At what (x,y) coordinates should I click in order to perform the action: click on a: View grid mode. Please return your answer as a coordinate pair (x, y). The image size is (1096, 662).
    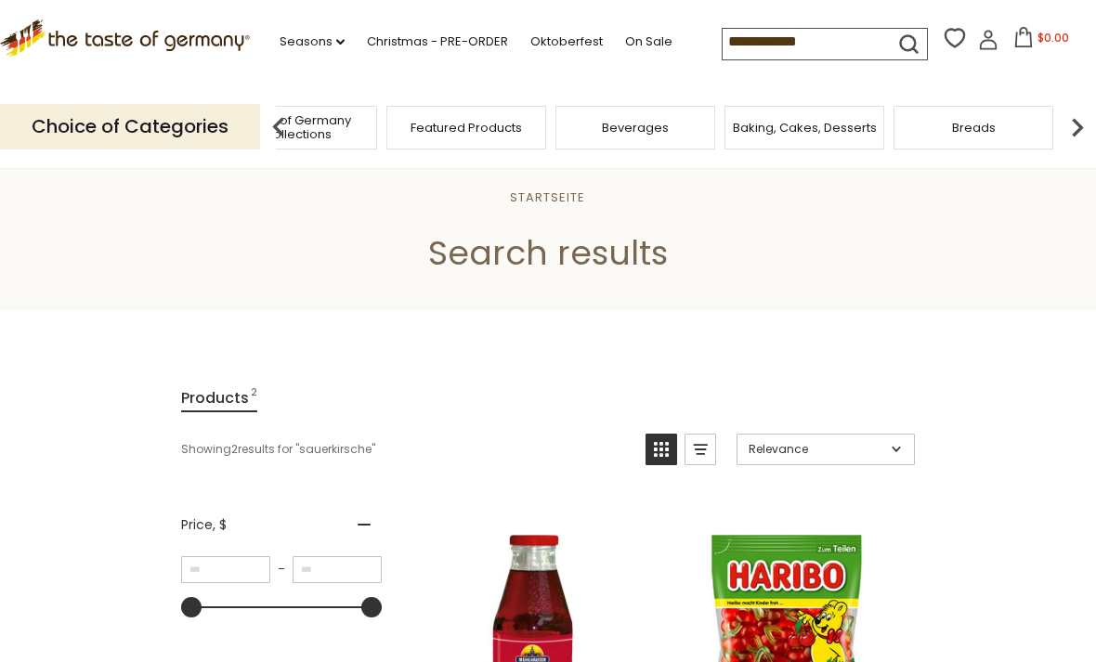
    Looking at the image, I should click on (661, 449).